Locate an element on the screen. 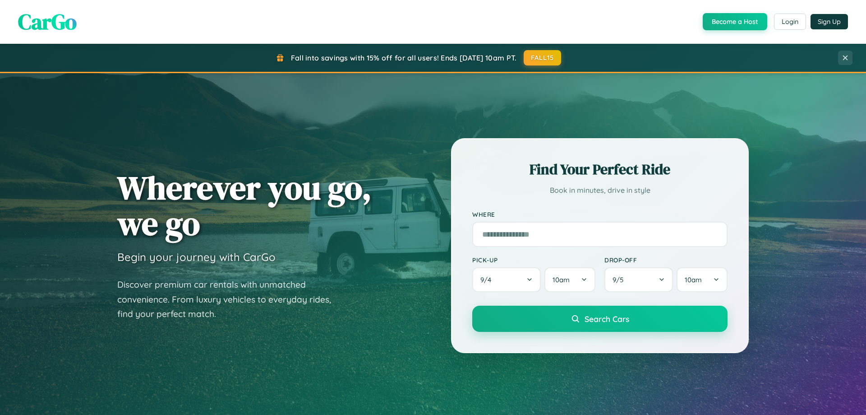 The height and width of the screenshot is (415, 866). span: 9 / 5 is located at coordinates (620, 279).